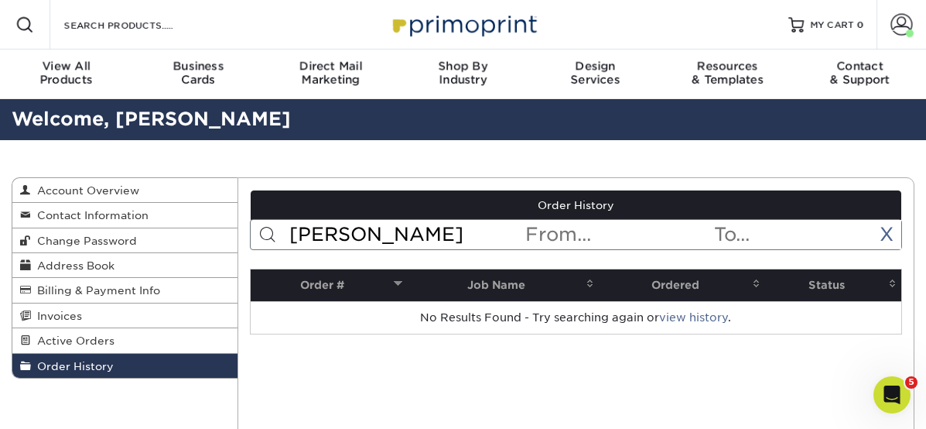 The height and width of the screenshot is (429, 926). Describe the element at coordinates (125, 265) in the screenshot. I see `a: Address Book` at that location.